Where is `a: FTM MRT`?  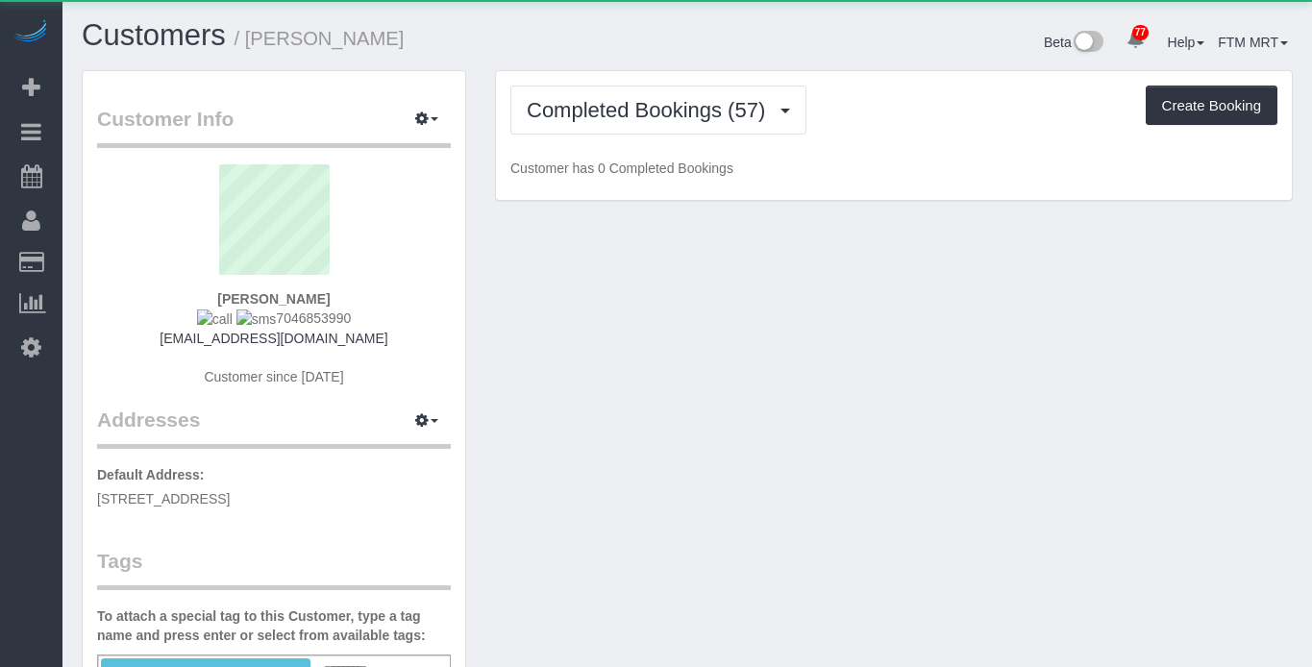 a: FTM MRT is located at coordinates (1252, 42).